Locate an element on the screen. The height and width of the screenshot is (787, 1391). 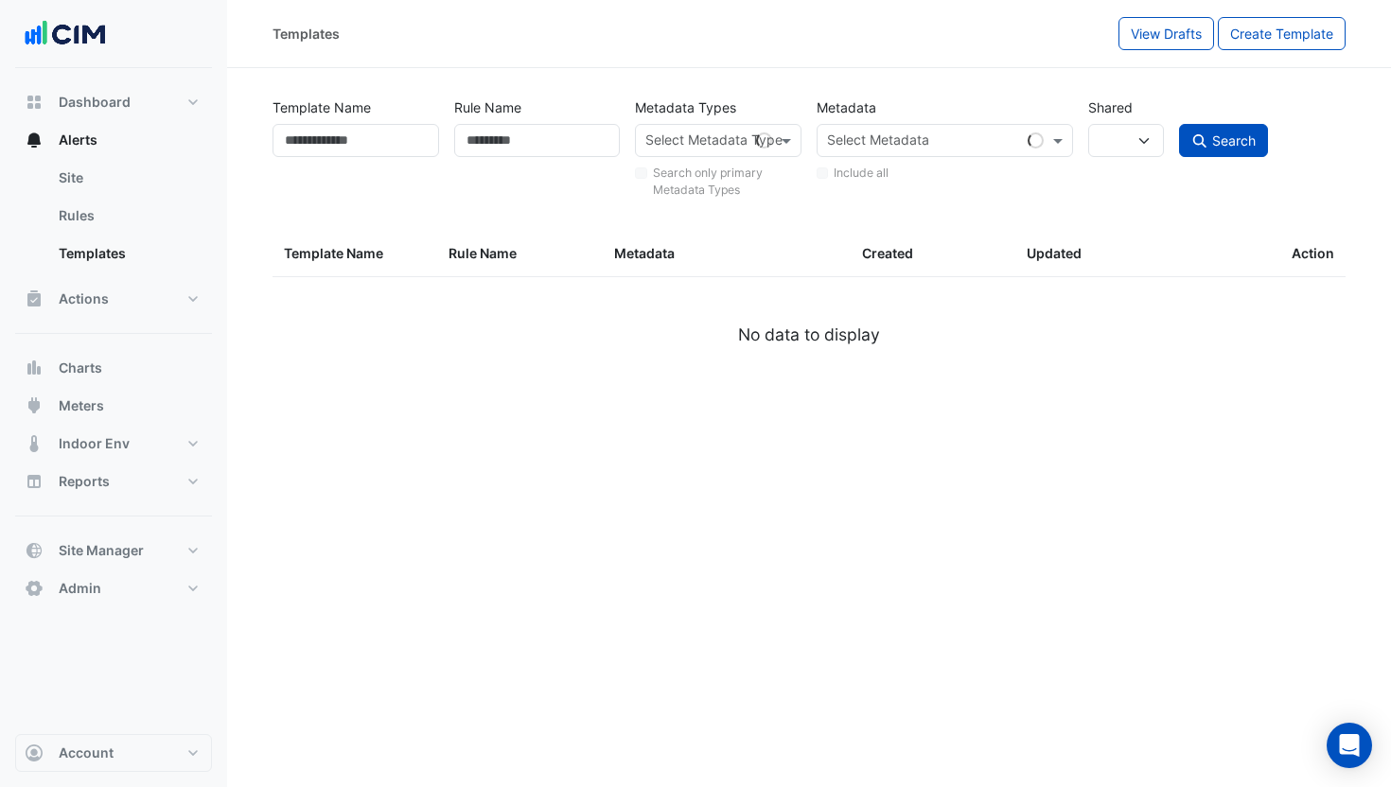
span: Dashboard is located at coordinates (95, 102).